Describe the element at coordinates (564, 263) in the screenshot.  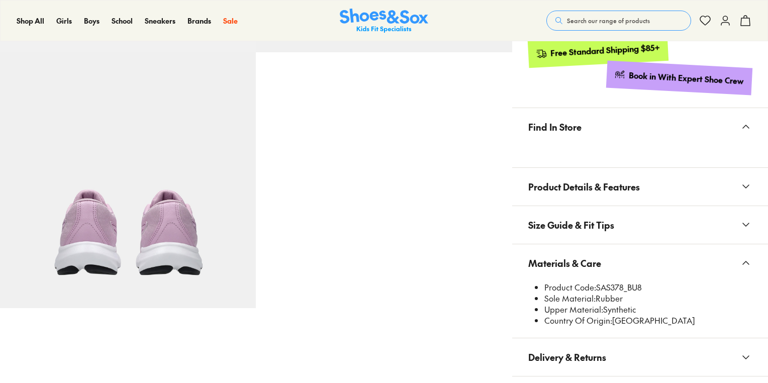
I see `span: Materials & Care` at that location.